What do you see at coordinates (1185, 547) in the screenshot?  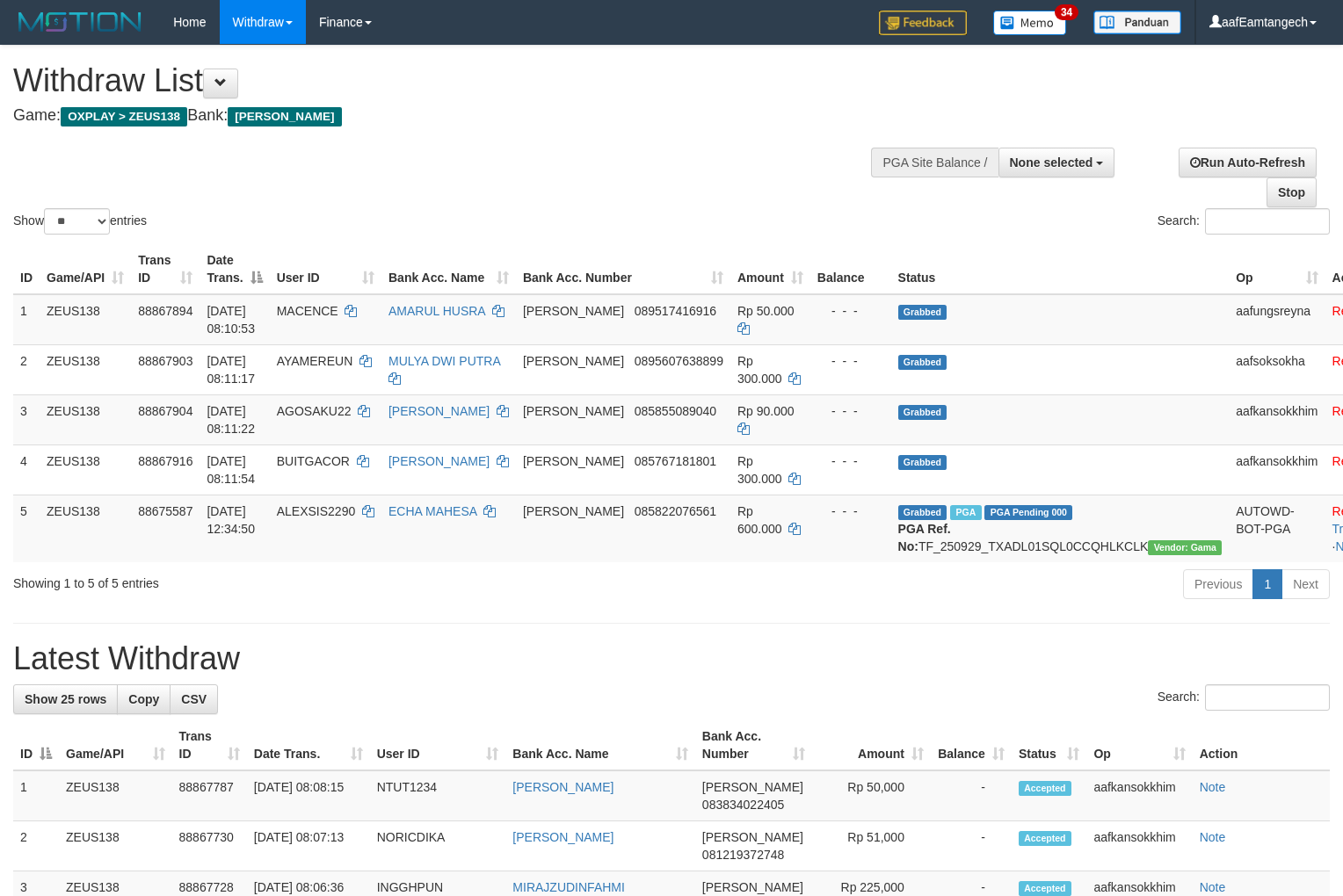 I see `span: Vendor URL: https://trx31.1velocity.biz` at bounding box center [1185, 547].